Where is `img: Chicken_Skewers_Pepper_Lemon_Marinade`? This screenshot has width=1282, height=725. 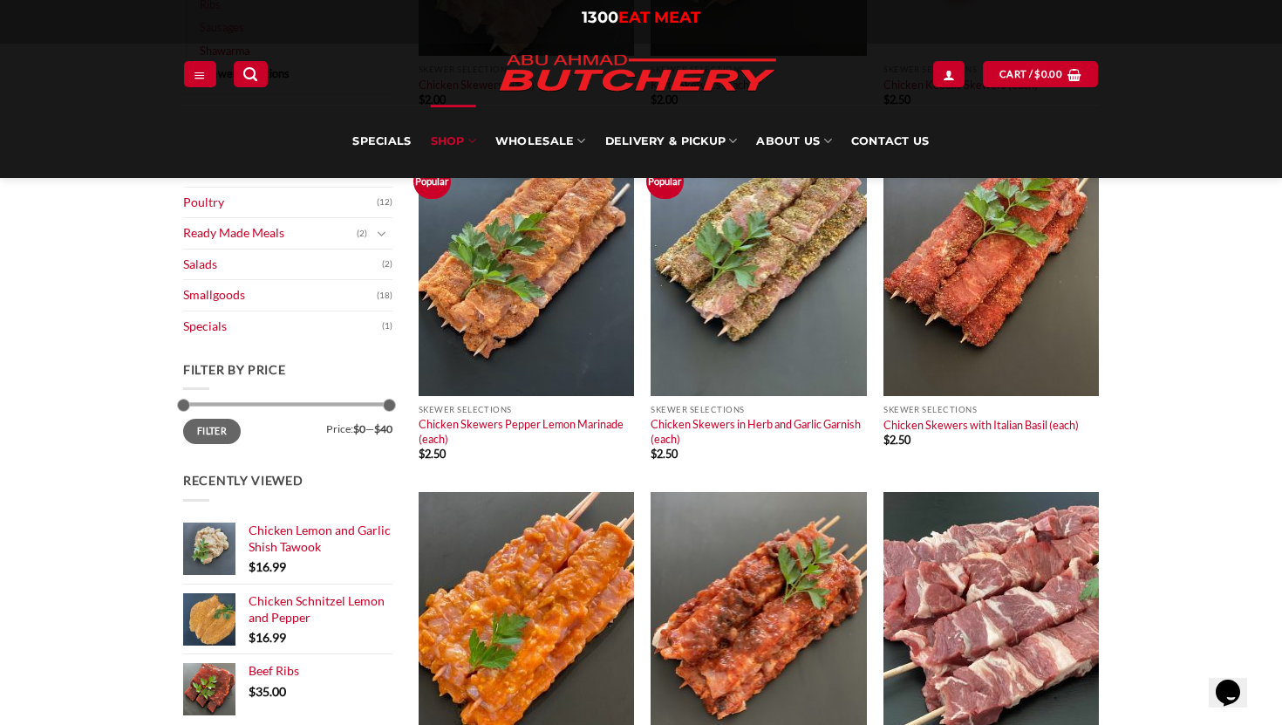 img: Chicken_Skewers_Pepper_Lemon_Marinade is located at coordinates (526, 267).